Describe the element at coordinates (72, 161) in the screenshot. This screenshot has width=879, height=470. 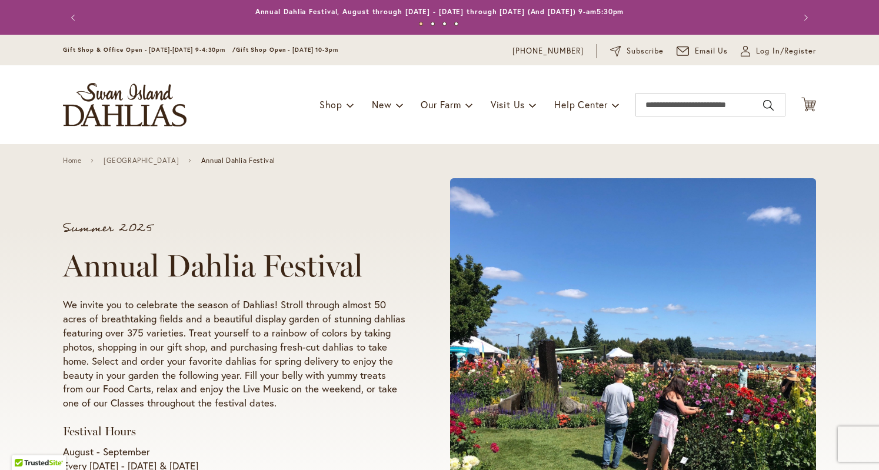
I see `a: Home` at that location.